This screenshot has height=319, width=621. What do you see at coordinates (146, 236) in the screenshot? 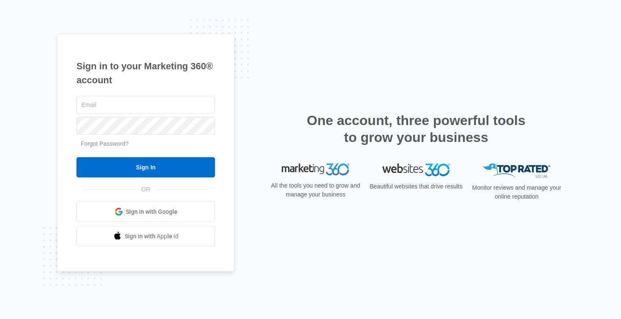
I see `a: Sign in with Apple Id` at bounding box center [146, 236].